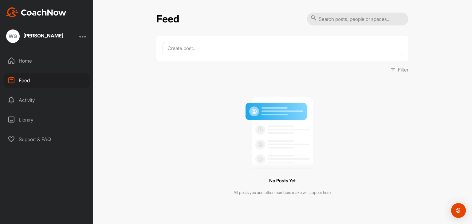 Image resolution: width=472 pixels, height=224 pixels. What do you see at coordinates (47, 100) in the screenshot?
I see `div: Activity` at bounding box center [47, 100].